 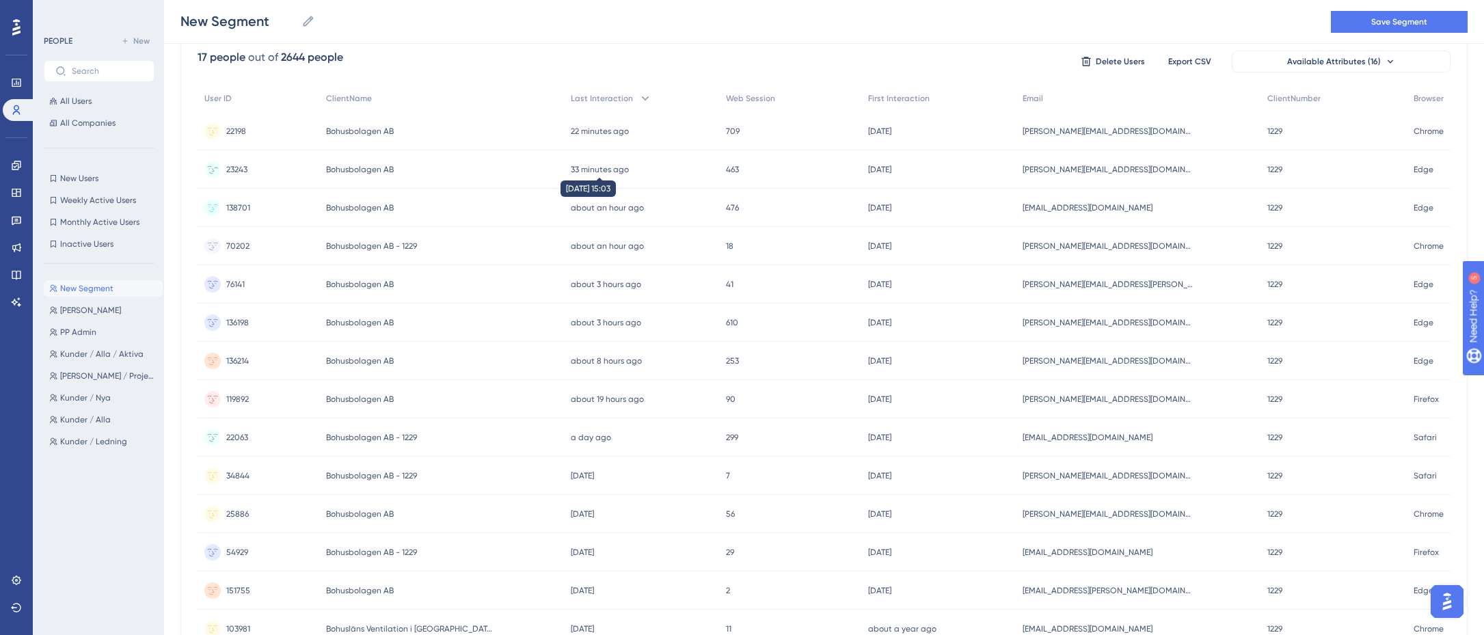 I want to click on span: Weekly Active Users, so click(x=98, y=200).